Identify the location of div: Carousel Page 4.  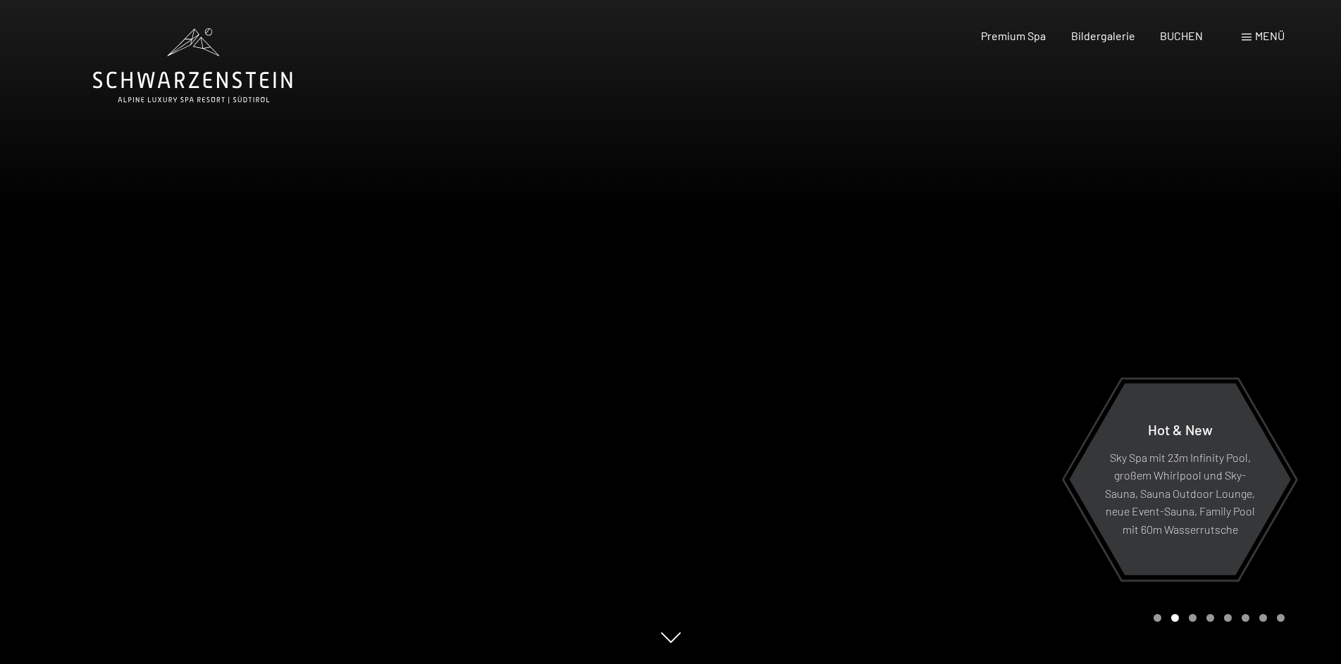
(1210, 618).